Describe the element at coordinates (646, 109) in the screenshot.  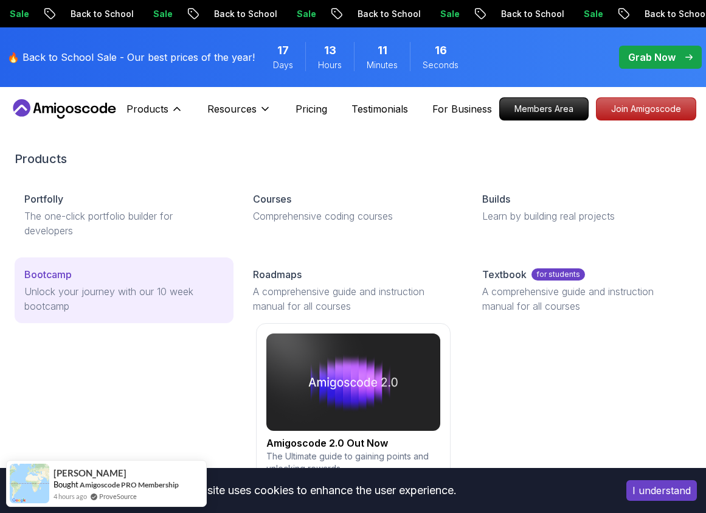
I see `a: Join Amigoscode` at that location.